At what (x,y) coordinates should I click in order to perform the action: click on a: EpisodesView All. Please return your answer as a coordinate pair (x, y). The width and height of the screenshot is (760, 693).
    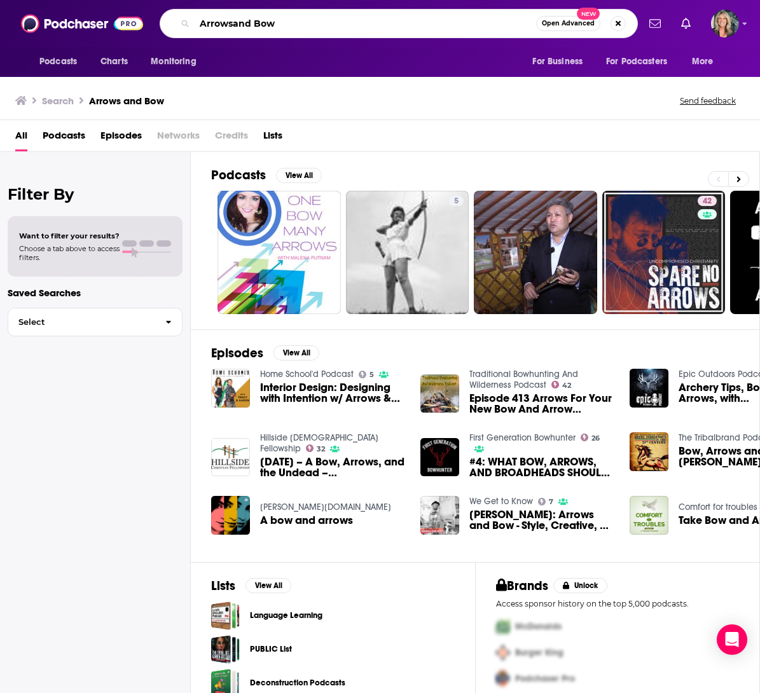
    Looking at the image, I should click on (265, 353).